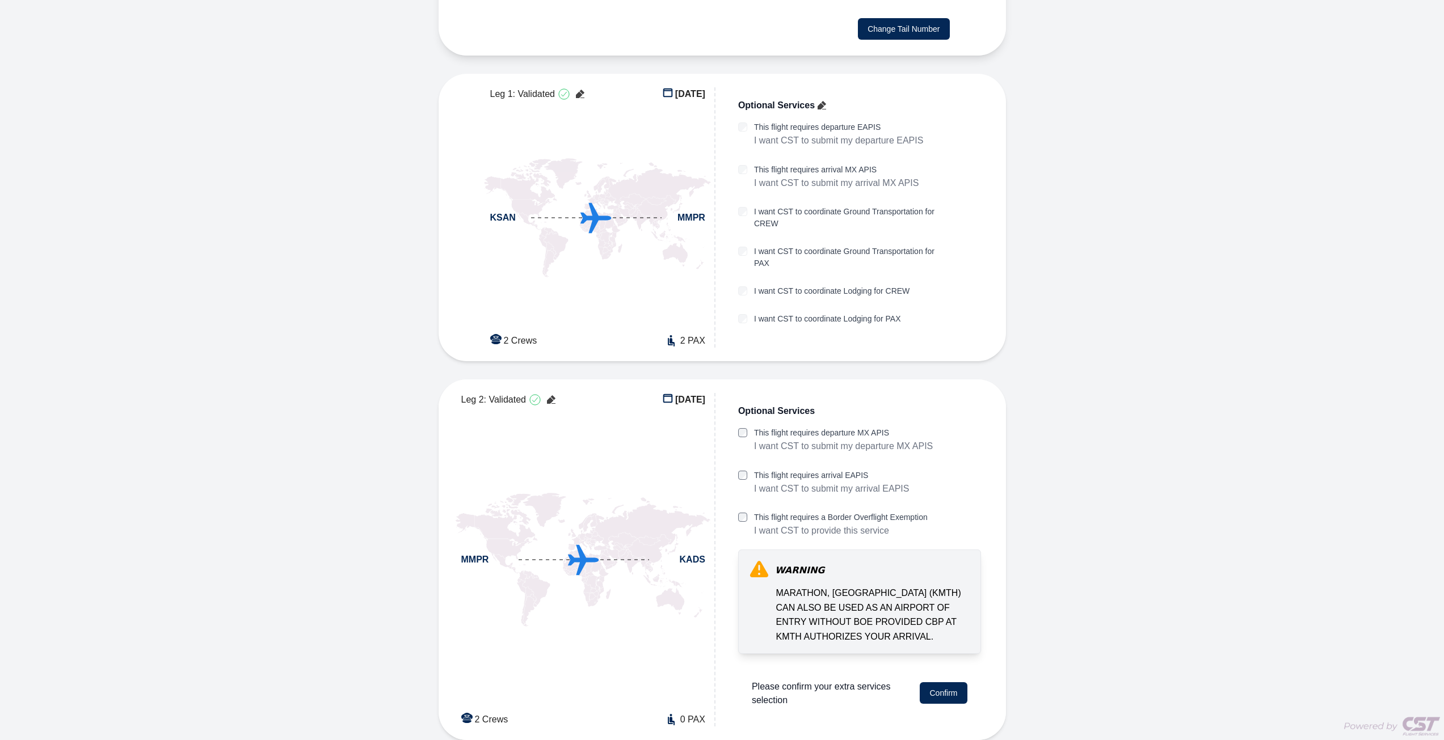 The height and width of the screenshot is (740, 1444). What do you see at coordinates (853, 218) in the screenshot?
I see `label: I want CST to coordinate Ground Transportation for CREW` at bounding box center [853, 218].